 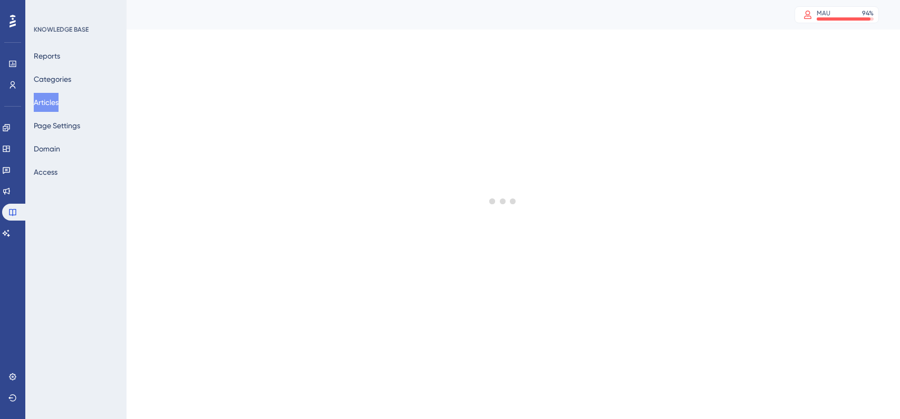 What do you see at coordinates (824, 13) in the screenshot?
I see `div: MAU` at bounding box center [824, 13].